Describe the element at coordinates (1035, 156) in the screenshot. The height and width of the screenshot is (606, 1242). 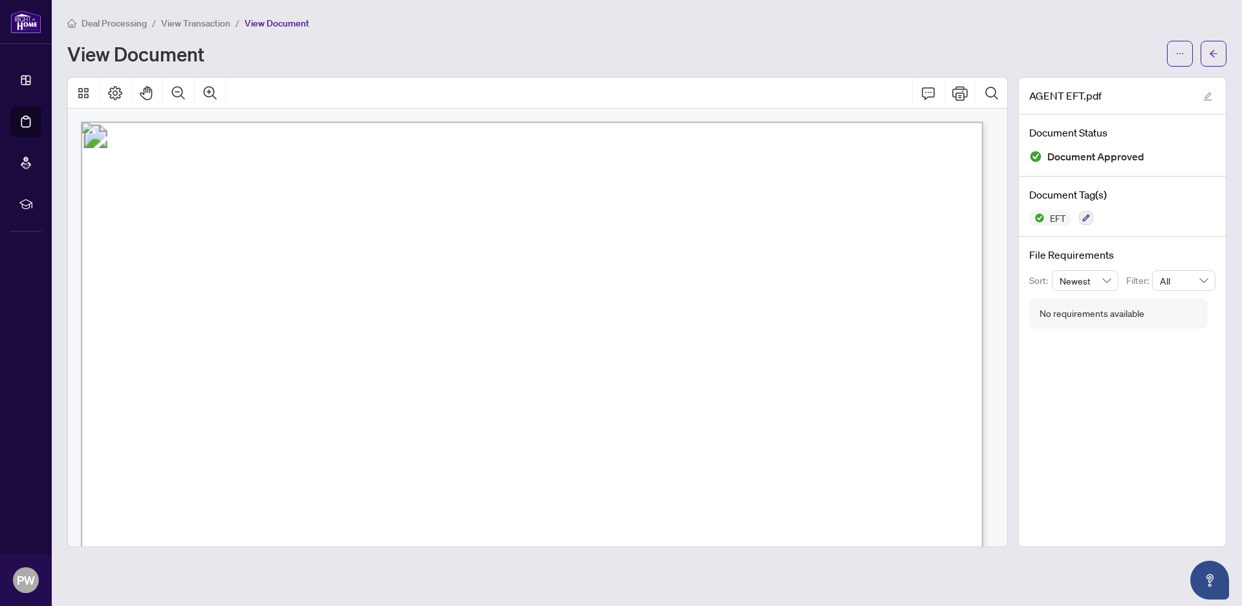
I see `img: Document Status` at that location.